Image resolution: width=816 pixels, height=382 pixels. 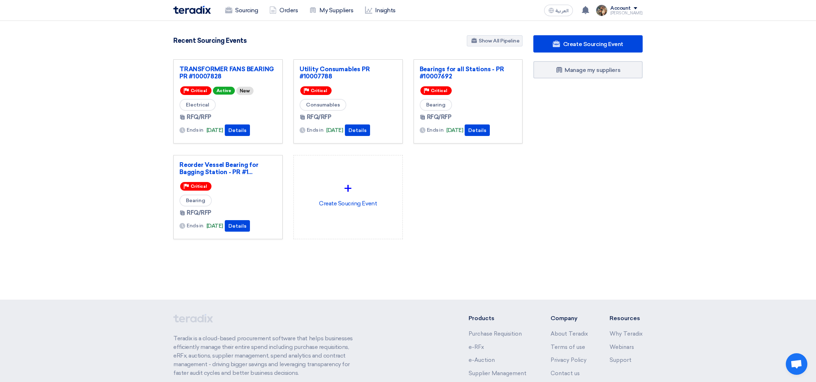 I want to click on a: Show All Pipeline, so click(x=494, y=41).